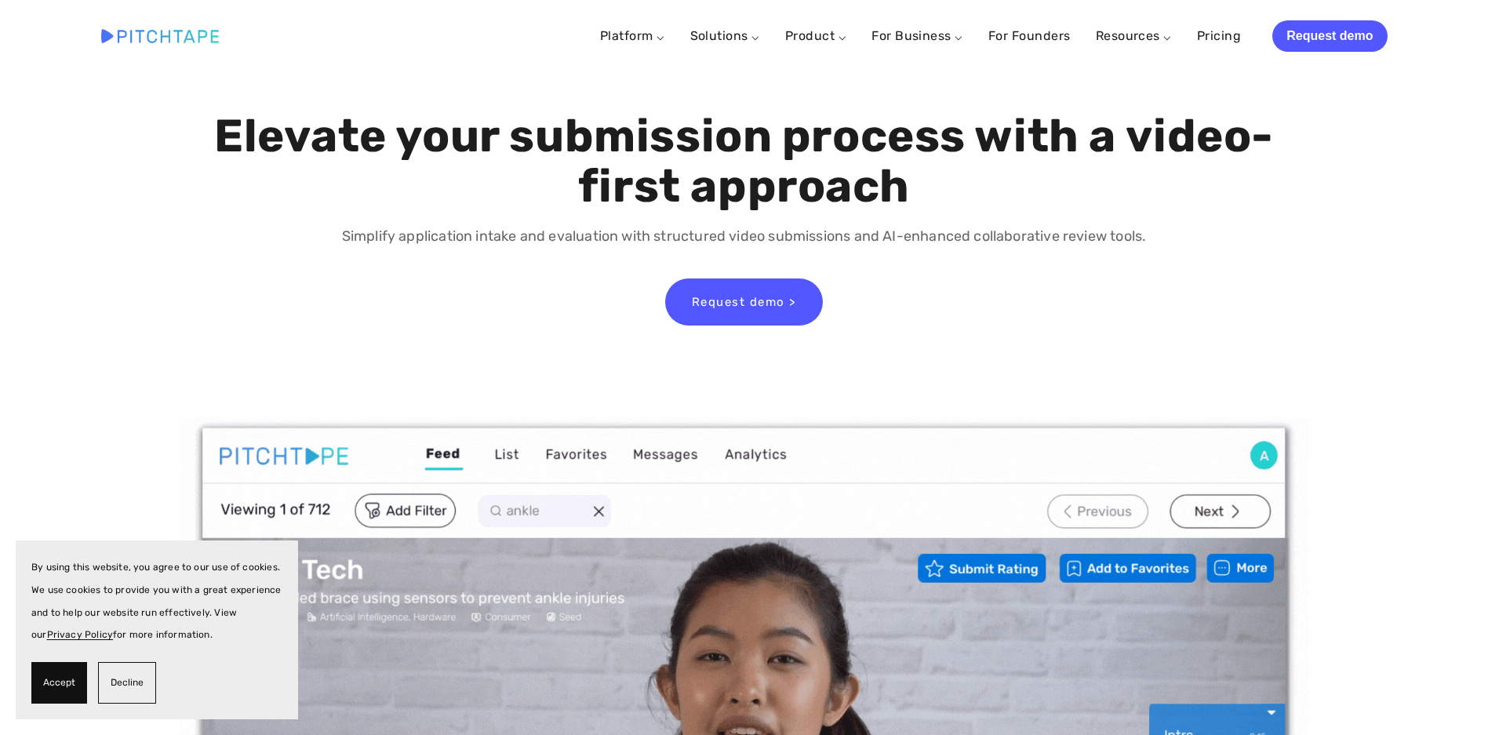 The width and height of the screenshot is (1488, 735). What do you see at coordinates (725, 35) in the screenshot?
I see `a: Solutions ⌵` at bounding box center [725, 35].